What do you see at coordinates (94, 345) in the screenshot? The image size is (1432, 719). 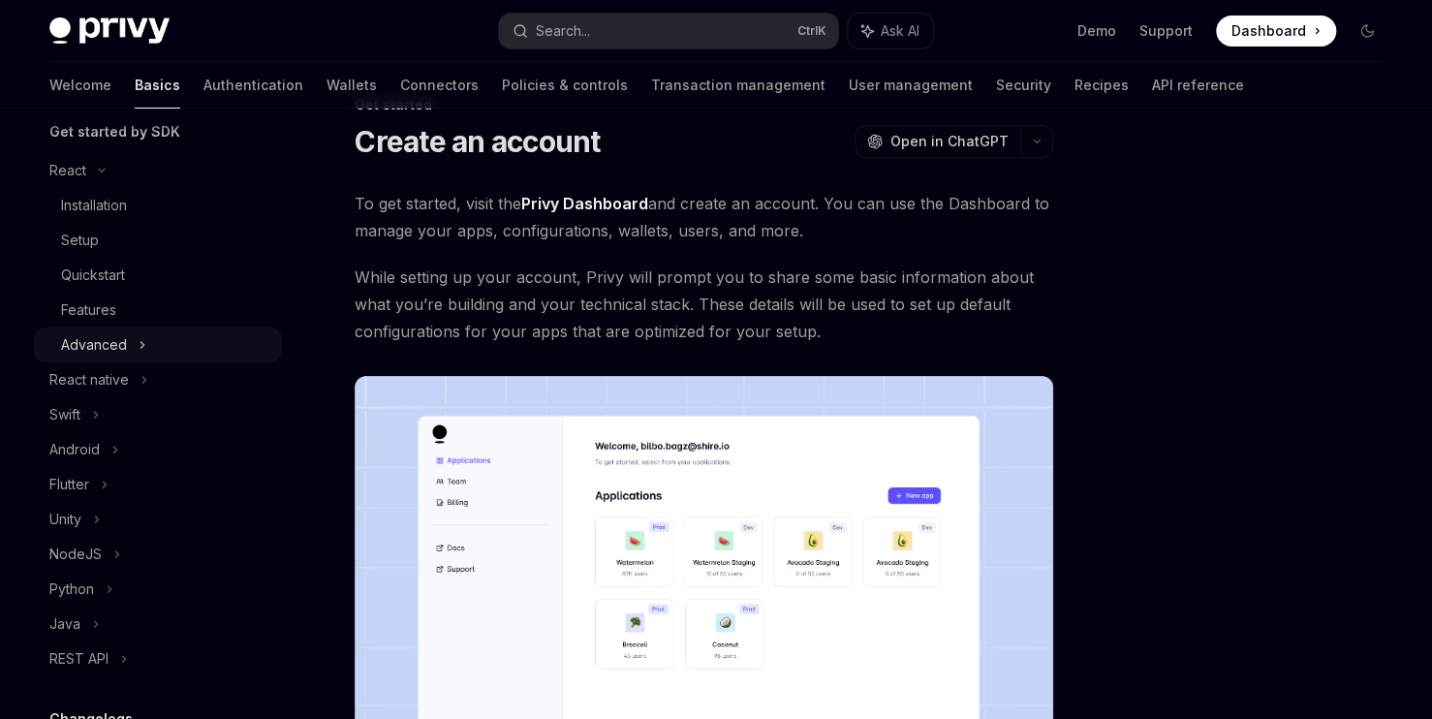 I see `div: Advanced` at bounding box center [94, 345].